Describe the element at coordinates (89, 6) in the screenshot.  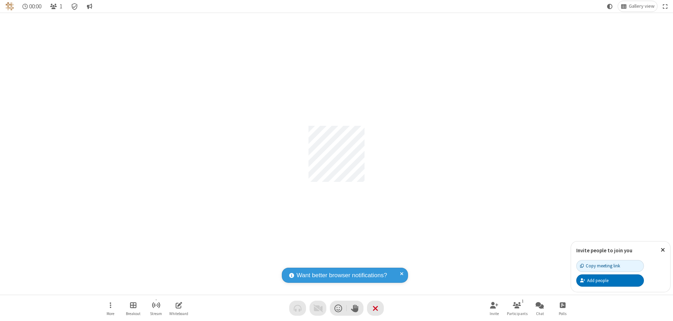
I see `button: Conversation` at that location.